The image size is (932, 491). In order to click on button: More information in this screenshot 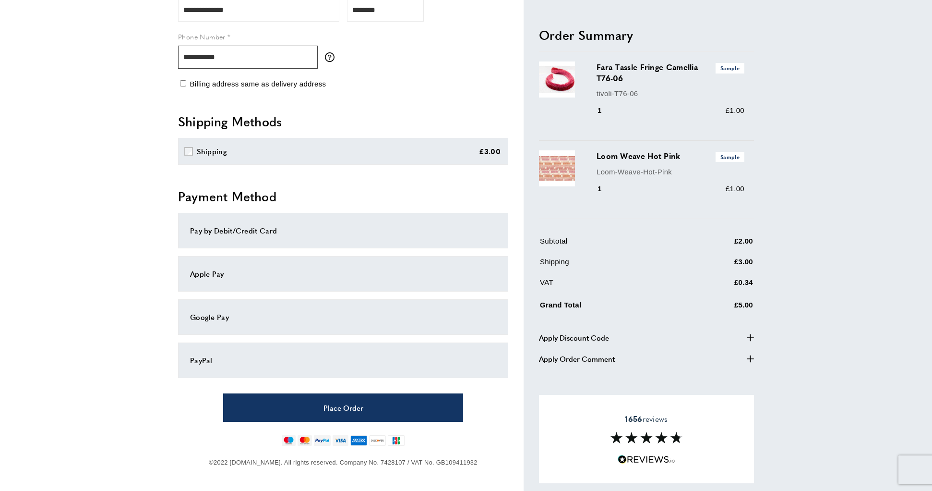, I will do `click(332, 57)`.